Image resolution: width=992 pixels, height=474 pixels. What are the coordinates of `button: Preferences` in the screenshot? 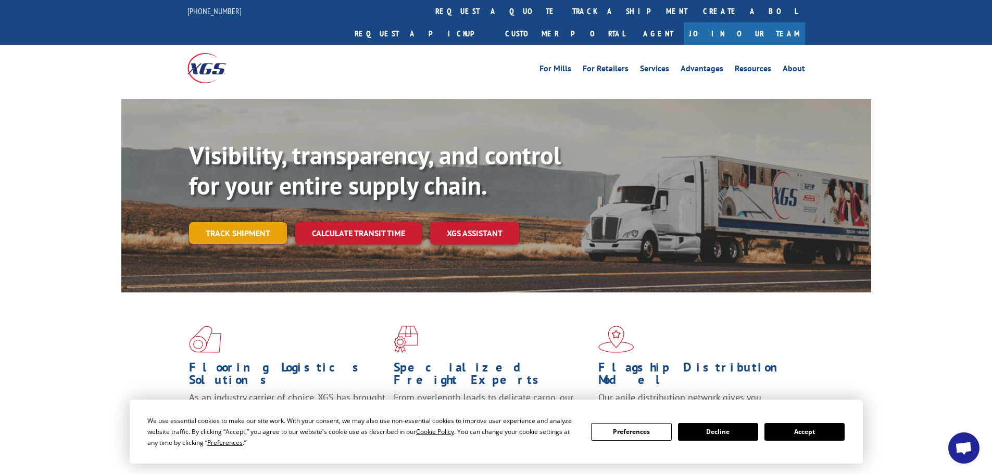 It's located at (631, 432).